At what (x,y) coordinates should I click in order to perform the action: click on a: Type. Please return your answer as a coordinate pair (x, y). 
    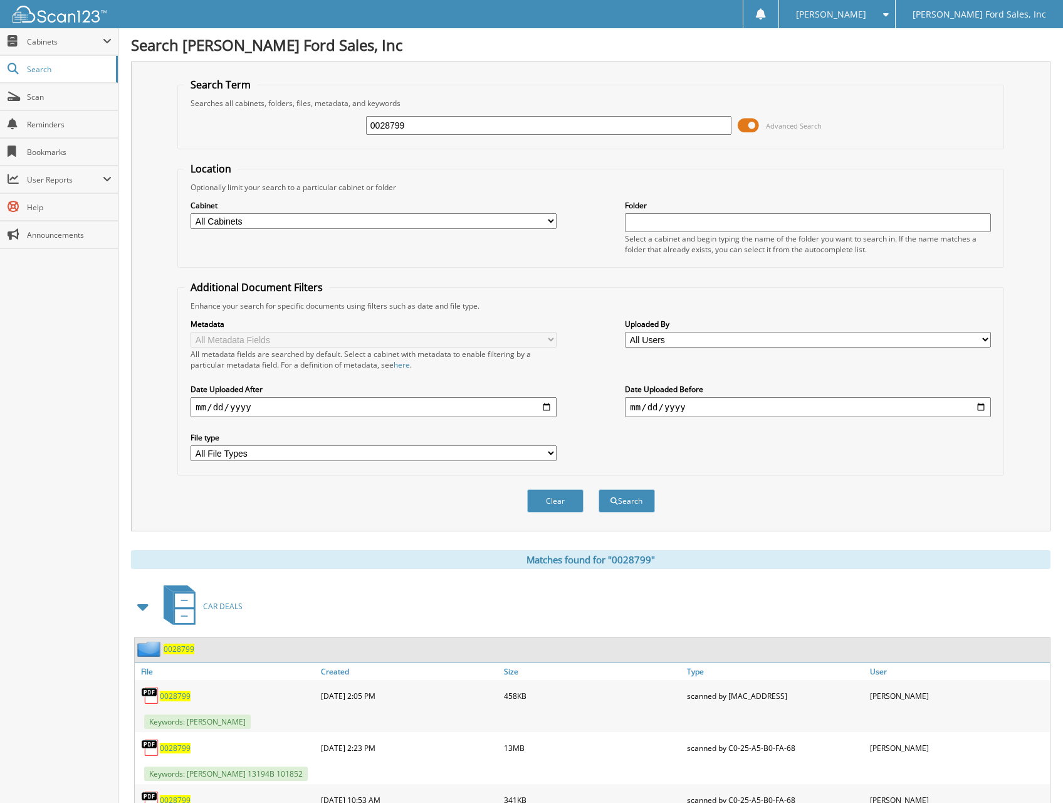
    Looking at the image, I should click on (776, 671).